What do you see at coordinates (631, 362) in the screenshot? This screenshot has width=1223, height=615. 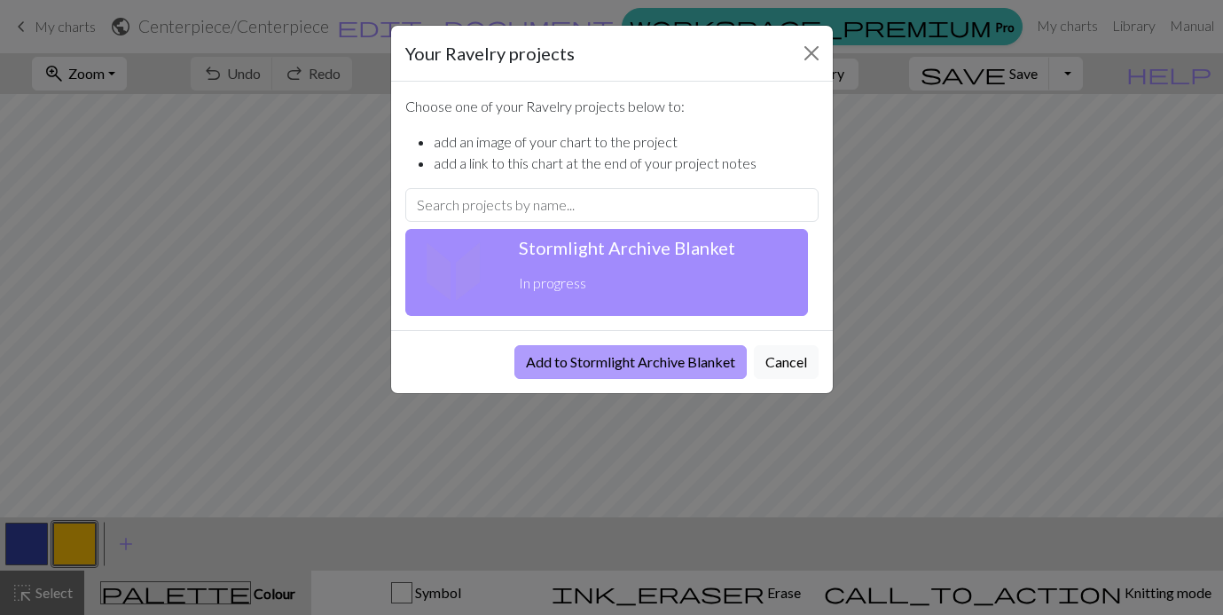 I see `button: Add to Stormlight Archive Blanket` at bounding box center [631, 362].